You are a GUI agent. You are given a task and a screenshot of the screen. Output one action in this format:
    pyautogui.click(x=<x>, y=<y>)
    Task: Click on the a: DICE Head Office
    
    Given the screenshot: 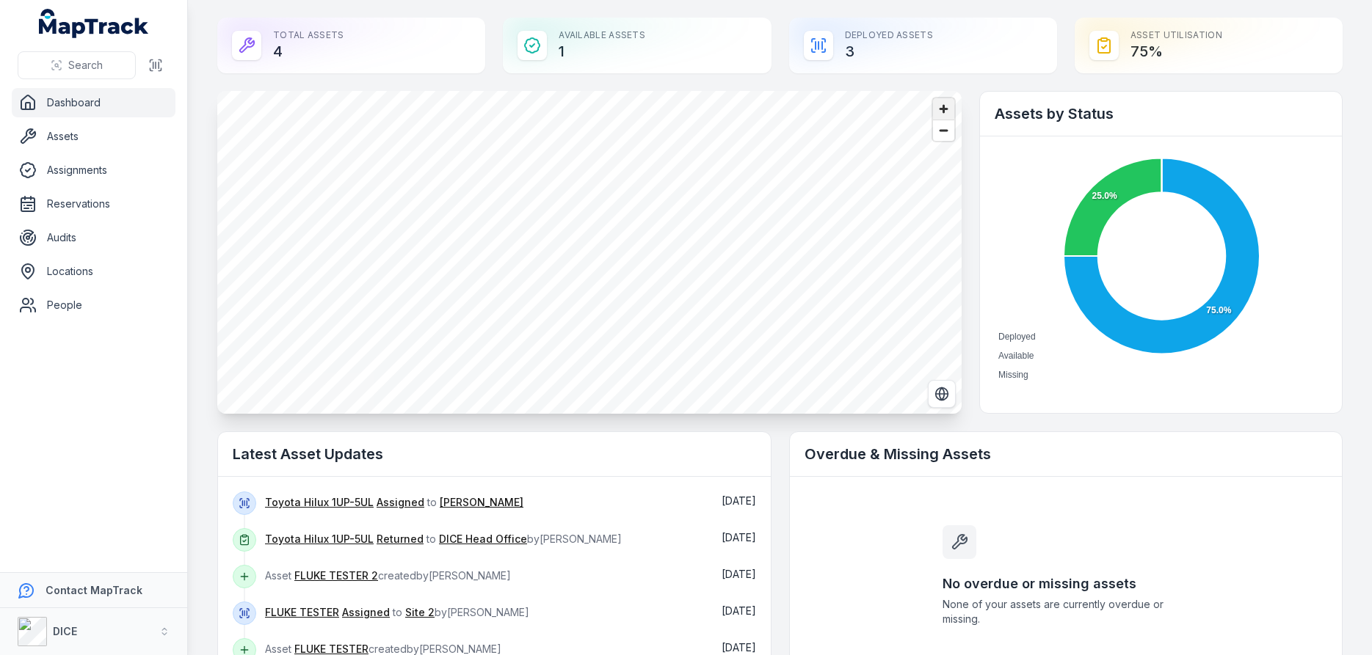 What is the action you would take?
    pyautogui.click(x=483, y=539)
    